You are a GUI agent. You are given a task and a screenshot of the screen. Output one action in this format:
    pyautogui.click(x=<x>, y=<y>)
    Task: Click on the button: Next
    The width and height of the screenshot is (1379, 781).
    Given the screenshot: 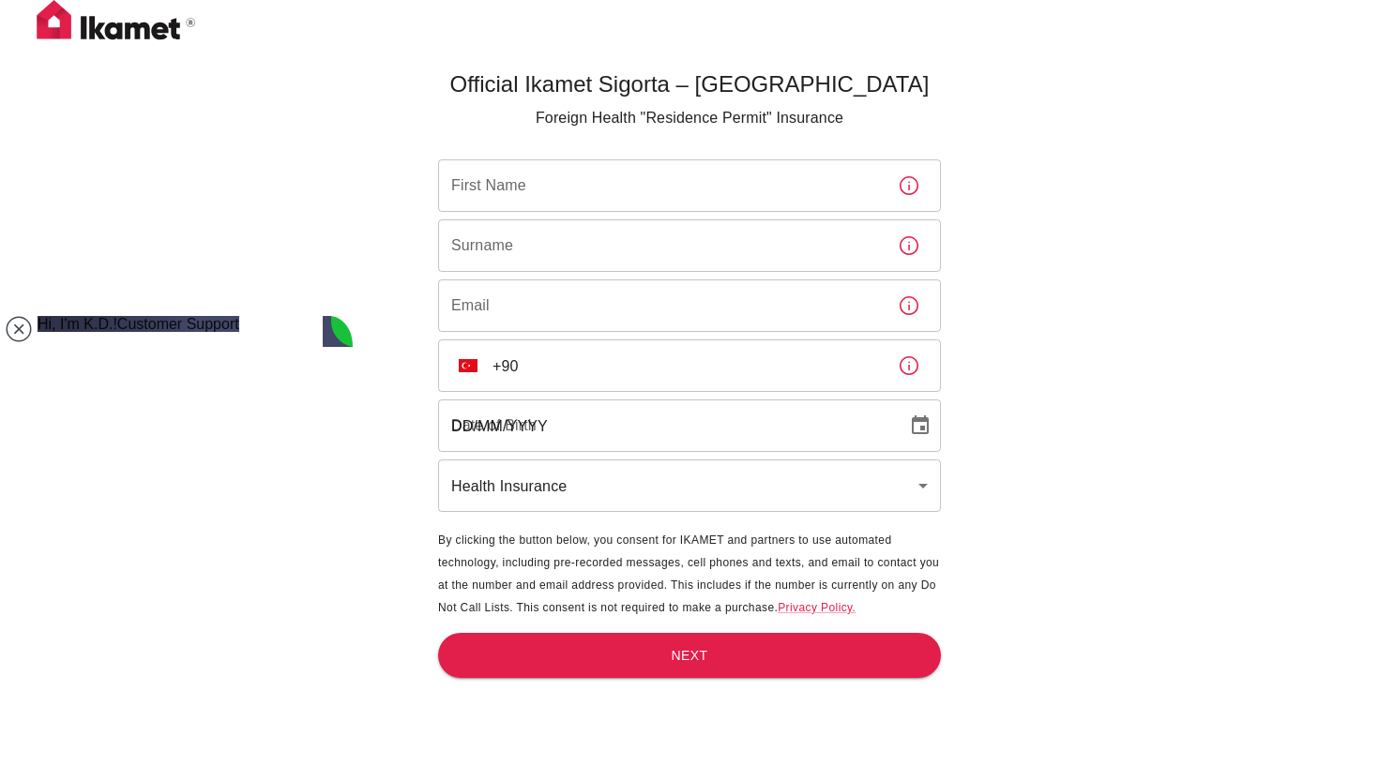 What is the action you would take?
    pyautogui.click(x=689, y=655)
    